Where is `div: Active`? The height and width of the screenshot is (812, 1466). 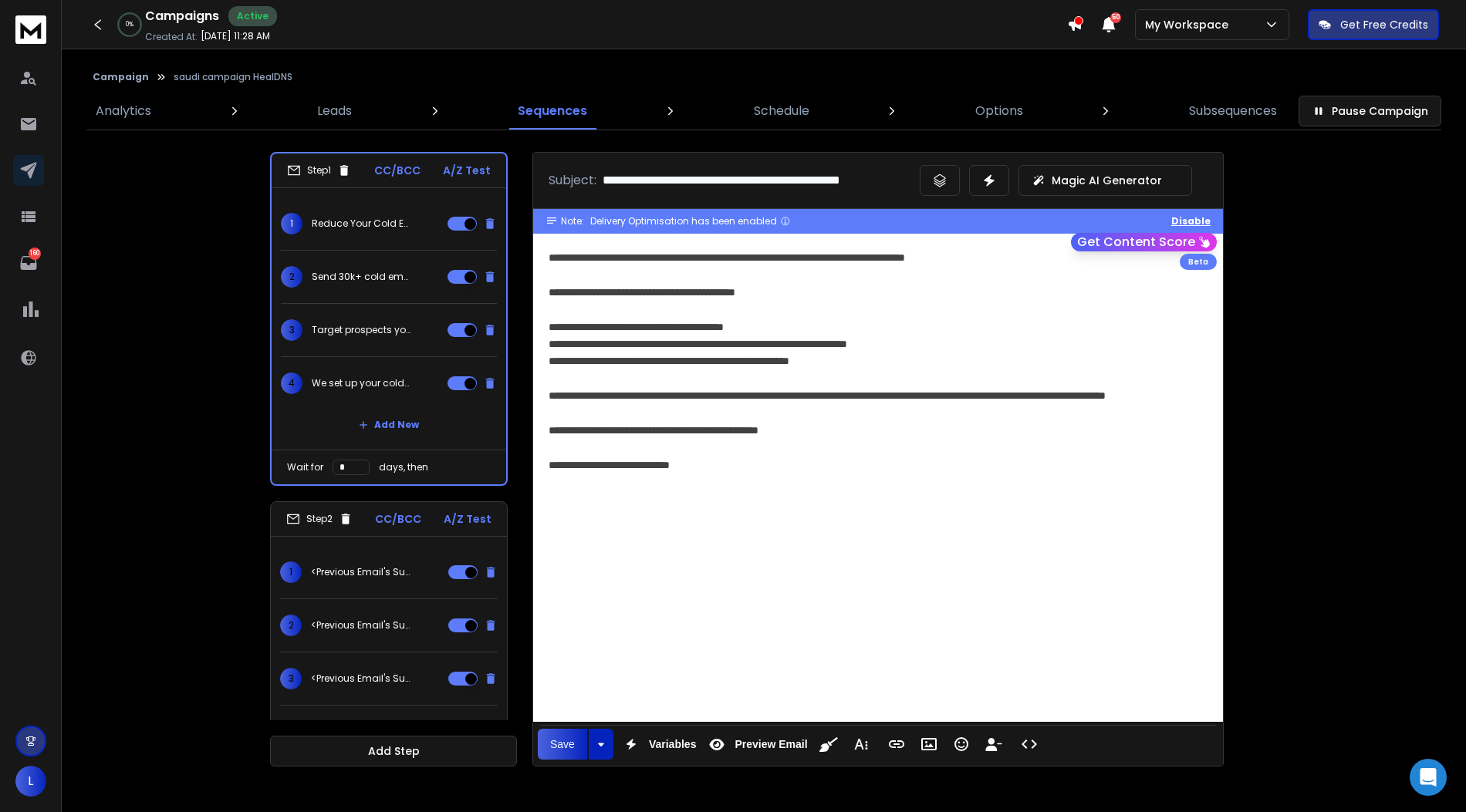 div: Active is located at coordinates (252, 16).